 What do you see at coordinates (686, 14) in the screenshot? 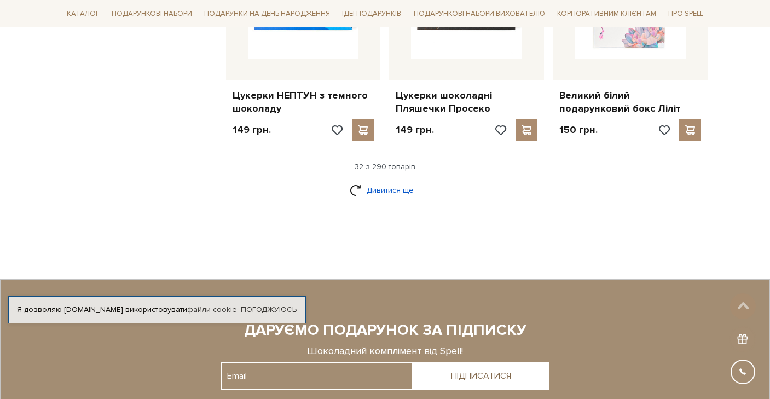
I see `a: Про Spell` at bounding box center [686, 14].